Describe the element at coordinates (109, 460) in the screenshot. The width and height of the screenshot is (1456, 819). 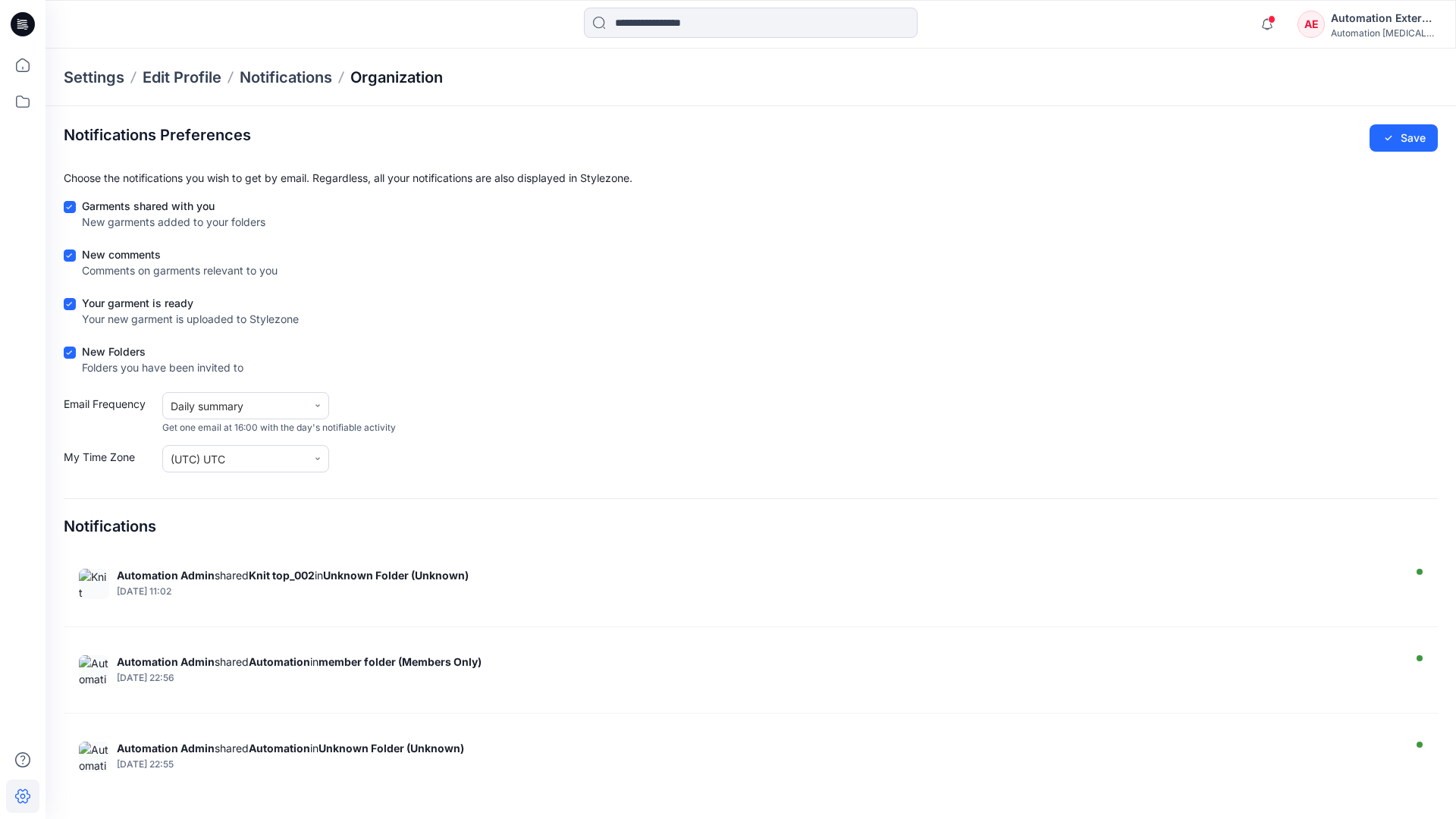
I see `label: My Time Zone` at that location.